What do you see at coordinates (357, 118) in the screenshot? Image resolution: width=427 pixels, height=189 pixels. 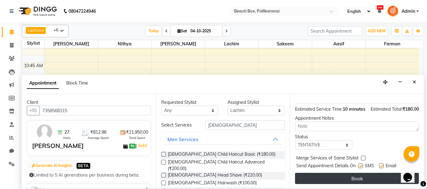 I see `div: Appointment Notes` at bounding box center [357, 118].